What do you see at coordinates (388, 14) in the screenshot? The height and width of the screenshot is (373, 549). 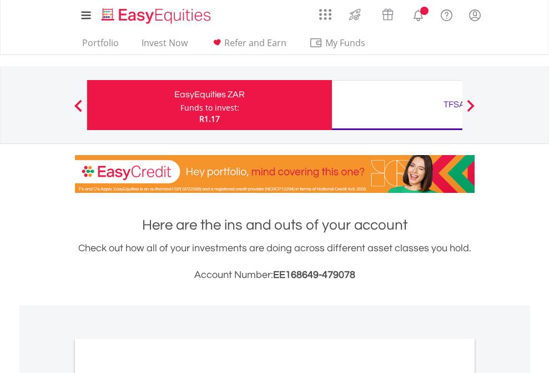 I see `img: vouchers-v2.svg` at bounding box center [388, 14].